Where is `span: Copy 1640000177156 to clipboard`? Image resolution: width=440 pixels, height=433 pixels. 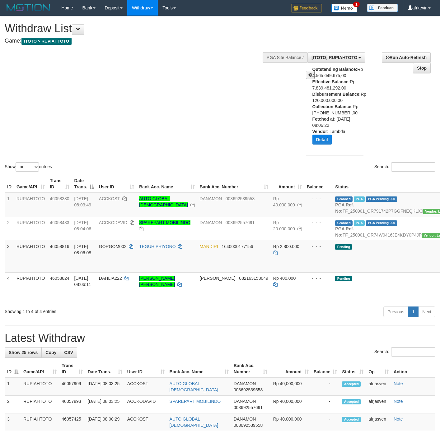 span: Copy 1640000177156 to clipboard is located at coordinates (237, 246).